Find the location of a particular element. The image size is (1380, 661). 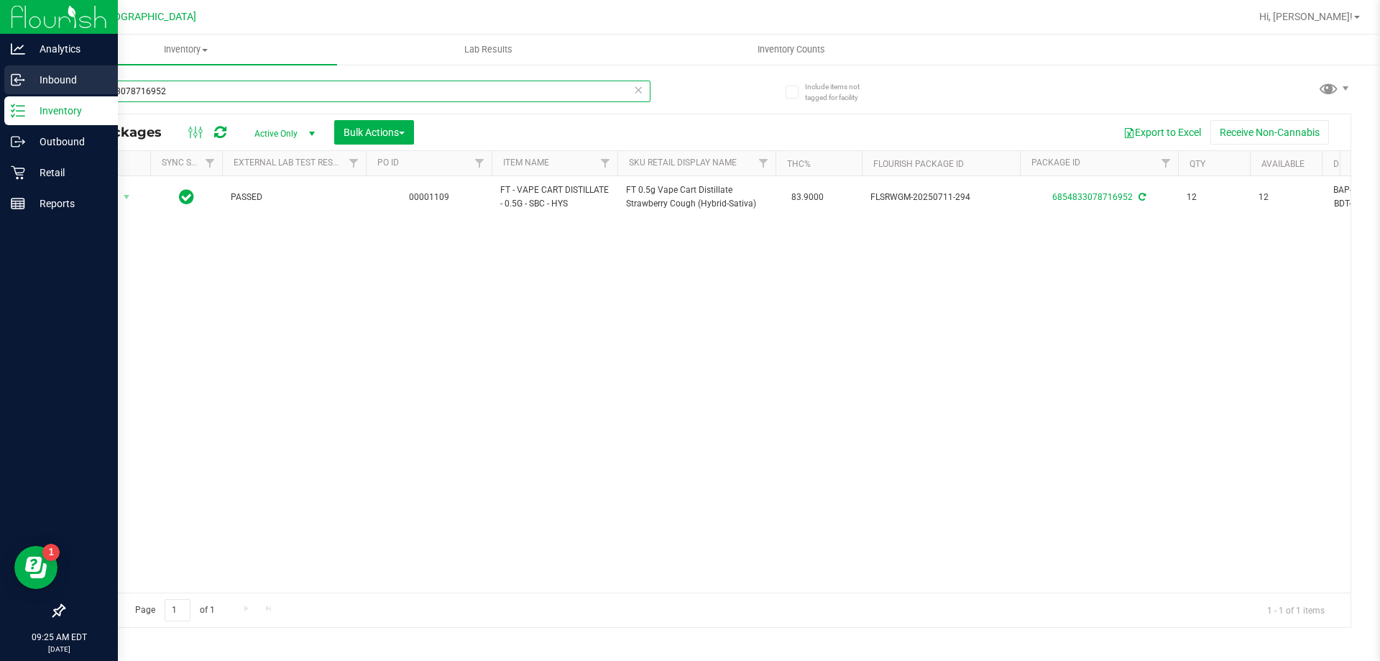

a: PO ID is located at coordinates (388, 162).